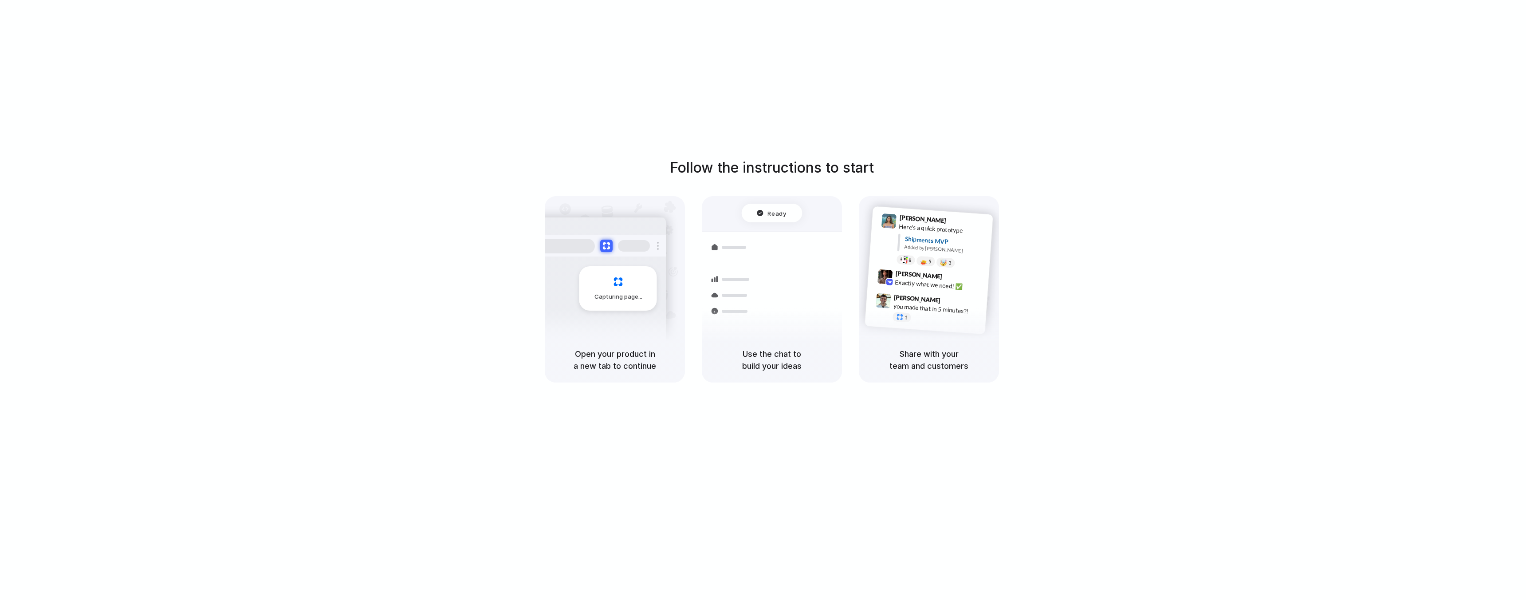  I want to click on div: Shipments MVP, so click(945, 241).